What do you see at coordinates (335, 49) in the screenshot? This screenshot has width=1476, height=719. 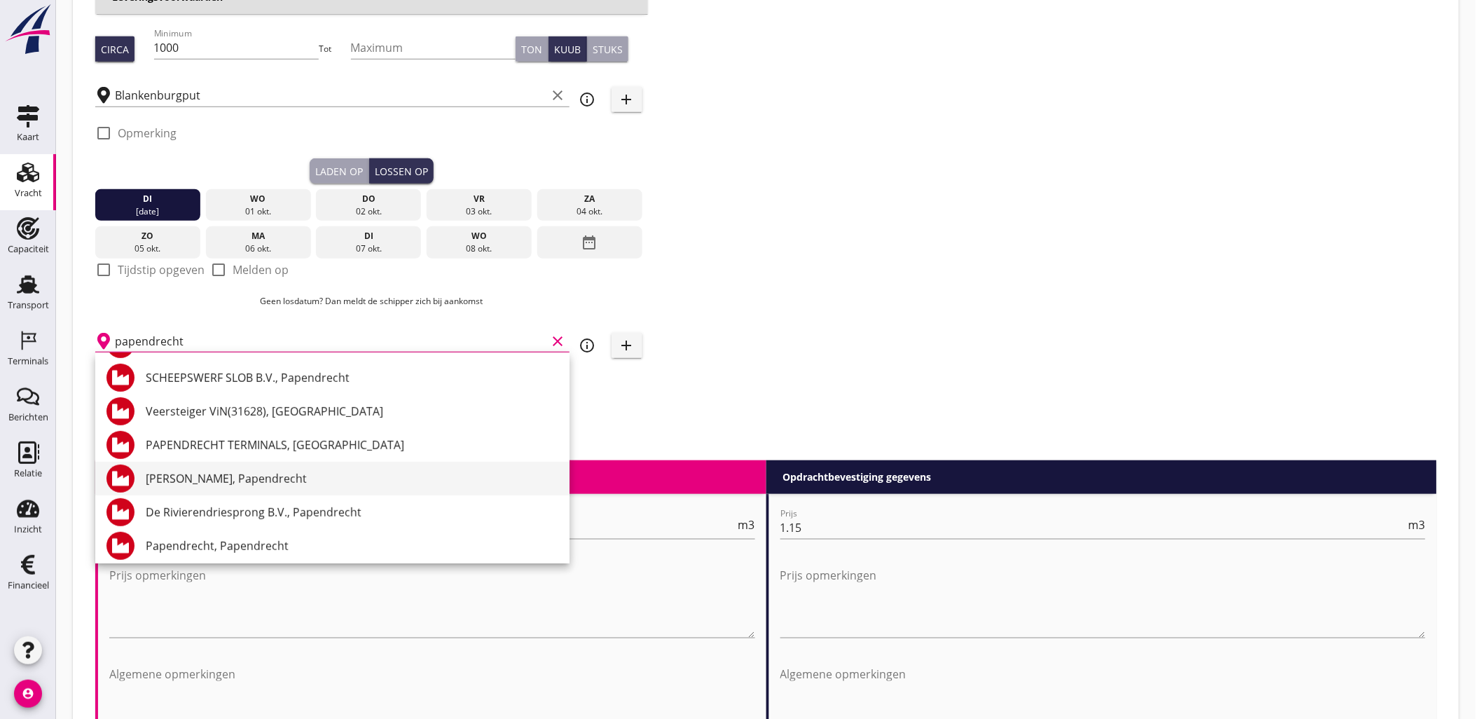 I see `div: Tot` at bounding box center [335, 49].